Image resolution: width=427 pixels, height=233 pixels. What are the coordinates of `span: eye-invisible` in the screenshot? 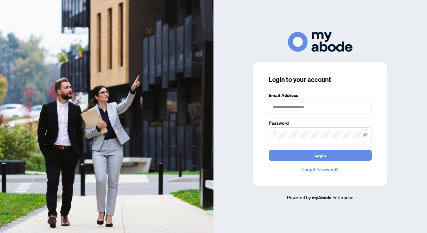 It's located at (366, 135).